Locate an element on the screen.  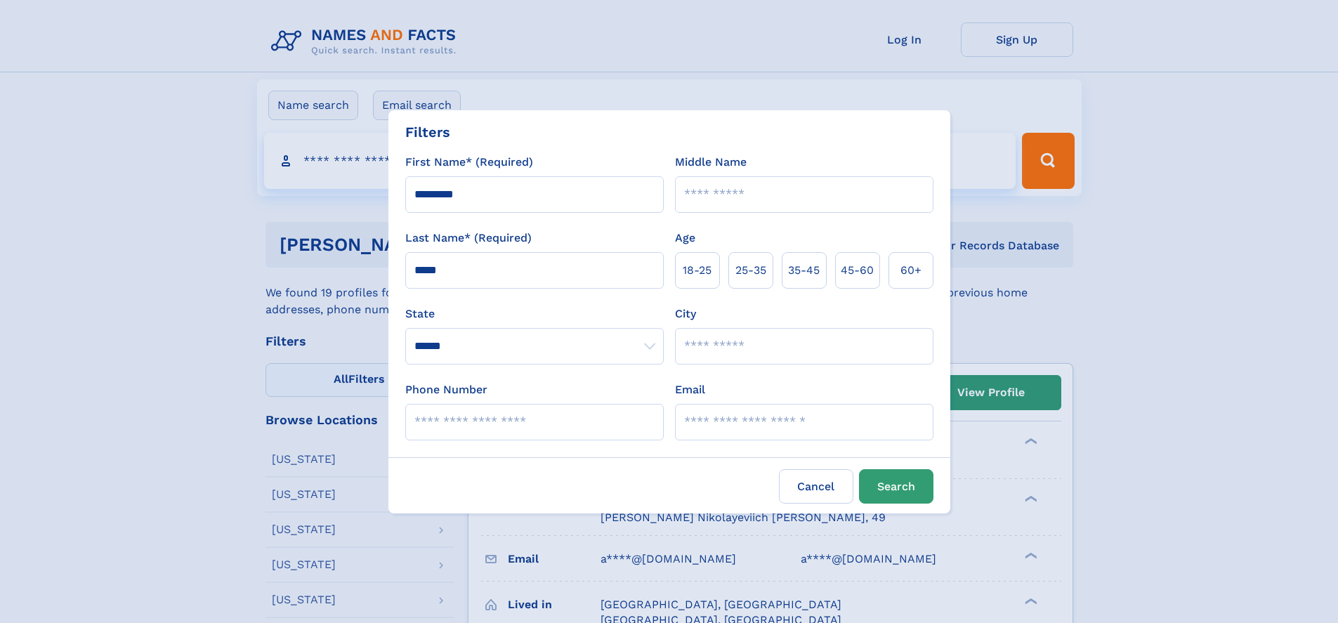
label: Middle Name is located at coordinates (711, 162).